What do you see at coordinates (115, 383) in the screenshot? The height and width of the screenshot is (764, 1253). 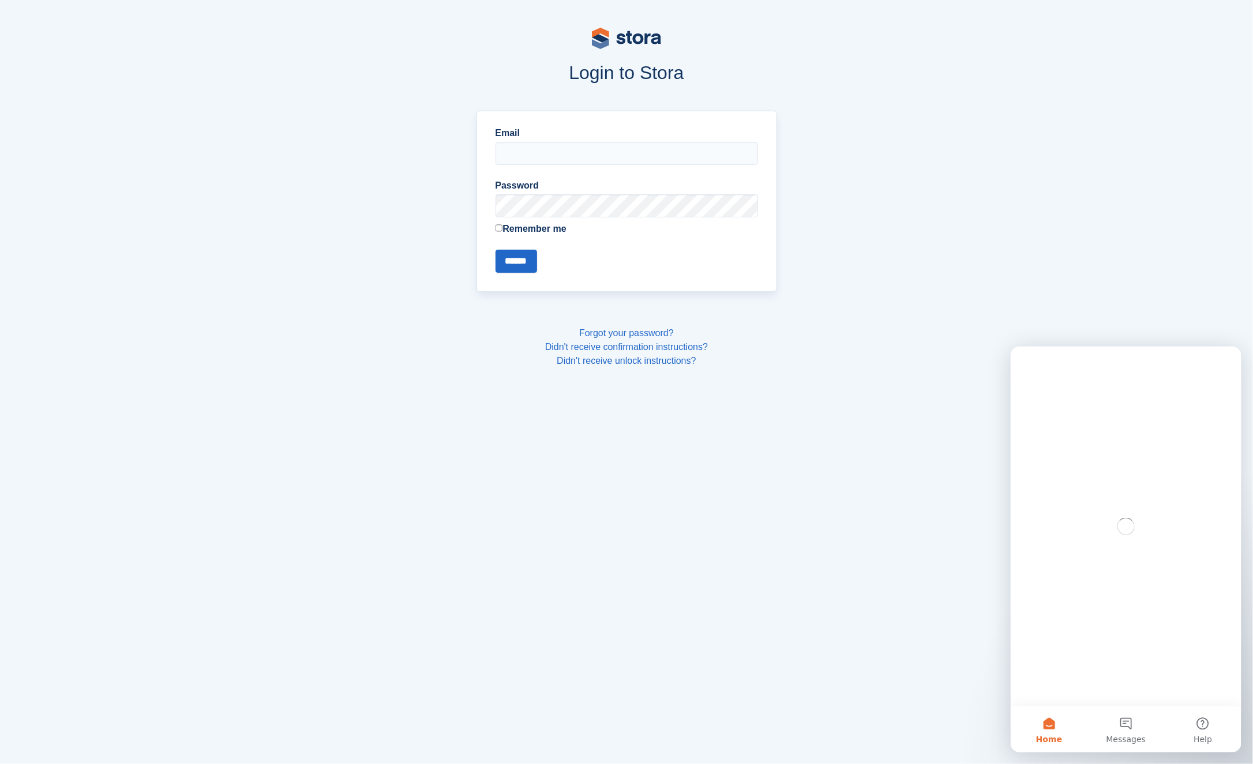 I see `button: Messages` at bounding box center [115, 383].